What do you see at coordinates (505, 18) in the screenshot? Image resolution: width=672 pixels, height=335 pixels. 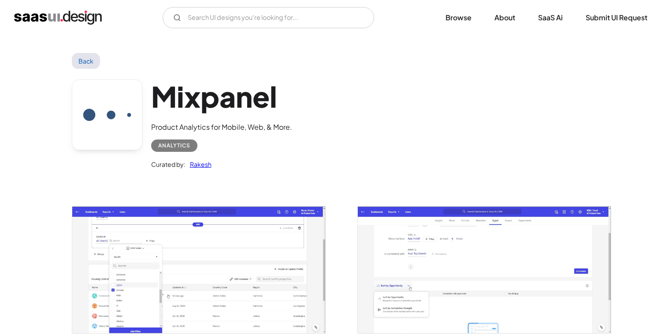 I see `a: About` at bounding box center [505, 18].